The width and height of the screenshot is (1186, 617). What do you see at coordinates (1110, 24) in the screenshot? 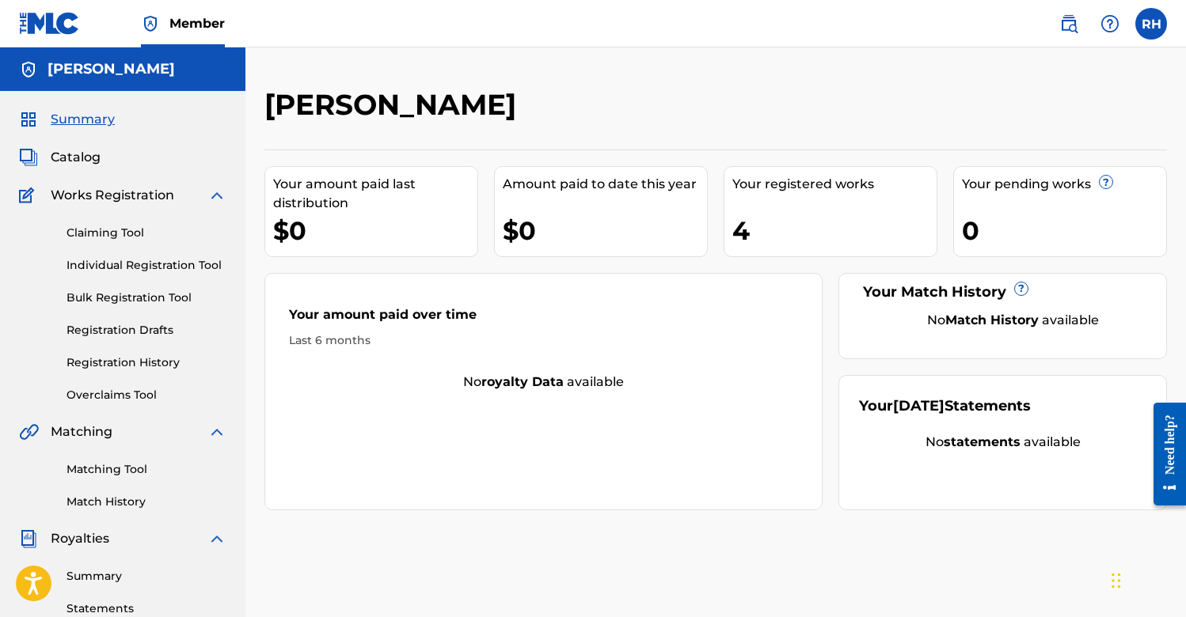
I see `div: Help` at bounding box center [1110, 24].